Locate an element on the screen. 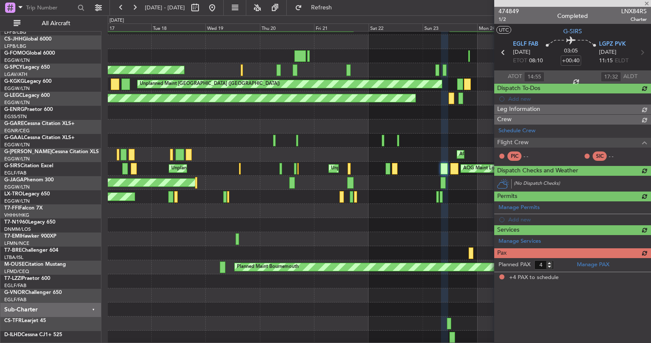 The height and width of the screenshot is (343, 651). a: LGAV/ATH is located at coordinates (16, 74).